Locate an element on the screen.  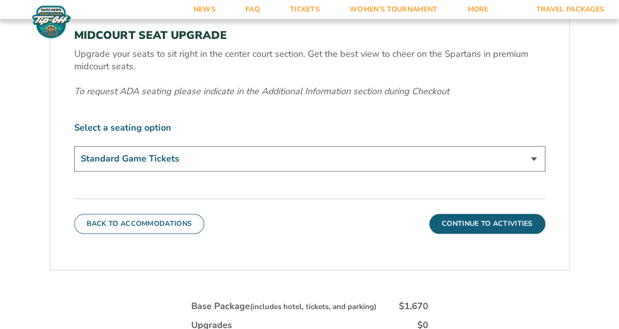
button: Continue To Activities is located at coordinates (487, 224).